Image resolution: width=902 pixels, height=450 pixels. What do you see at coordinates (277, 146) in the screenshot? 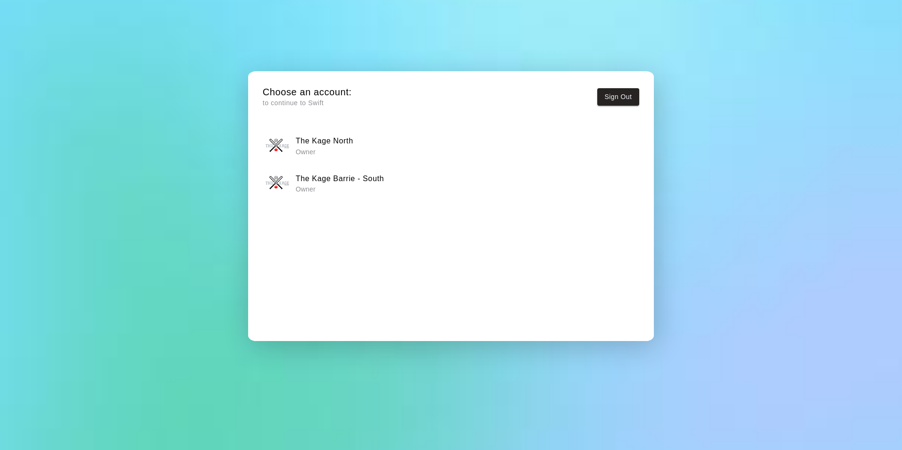
I see `img: The Kage North` at bounding box center [277, 146].